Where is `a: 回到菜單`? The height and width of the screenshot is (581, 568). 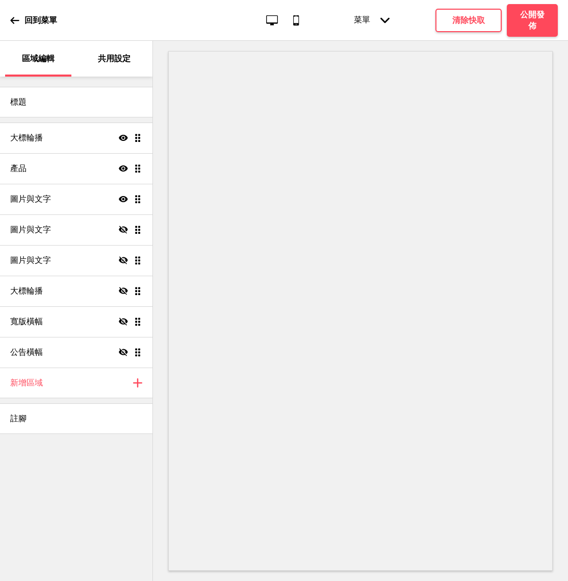
a: 回到菜單 is located at coordinates (34, 20).